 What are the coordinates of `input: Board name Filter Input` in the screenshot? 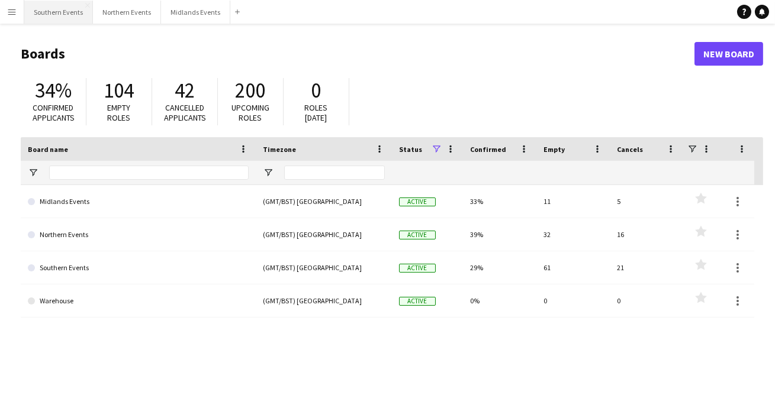 It's located at (149, 173).